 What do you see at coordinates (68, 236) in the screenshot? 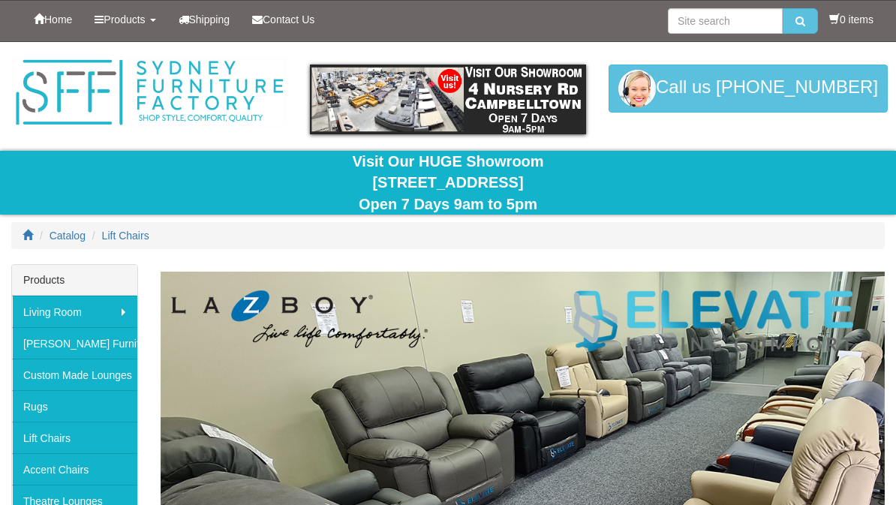
I see `span: Catalog` at bounding box center [68, 236].